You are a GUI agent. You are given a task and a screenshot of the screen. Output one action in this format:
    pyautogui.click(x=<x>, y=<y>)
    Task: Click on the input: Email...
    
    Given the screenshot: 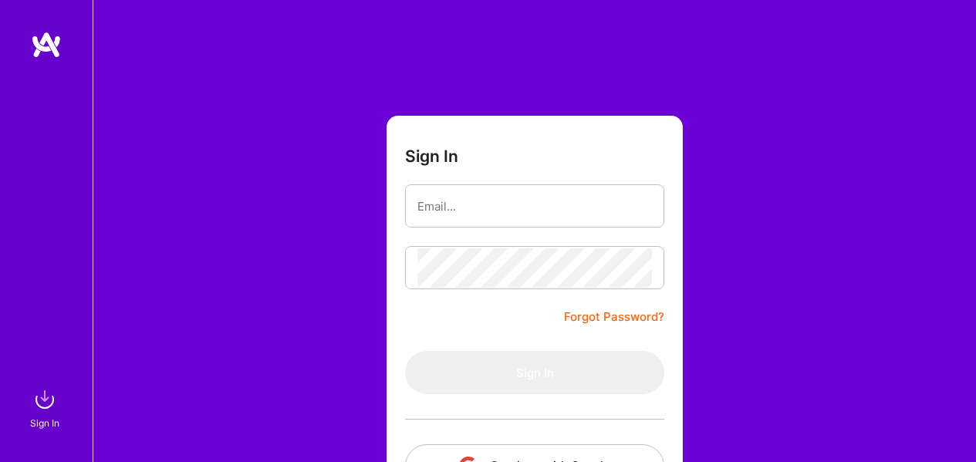 What is the action you would take?
    pyautogui.click(x=535, y=206)
    